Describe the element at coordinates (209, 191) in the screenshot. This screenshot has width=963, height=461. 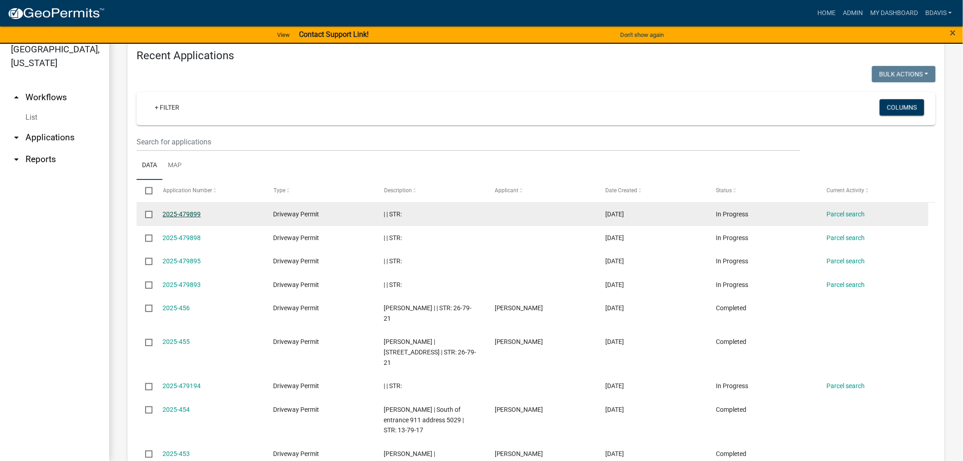
I see `datatable-header-cell: Application Number` at that location.